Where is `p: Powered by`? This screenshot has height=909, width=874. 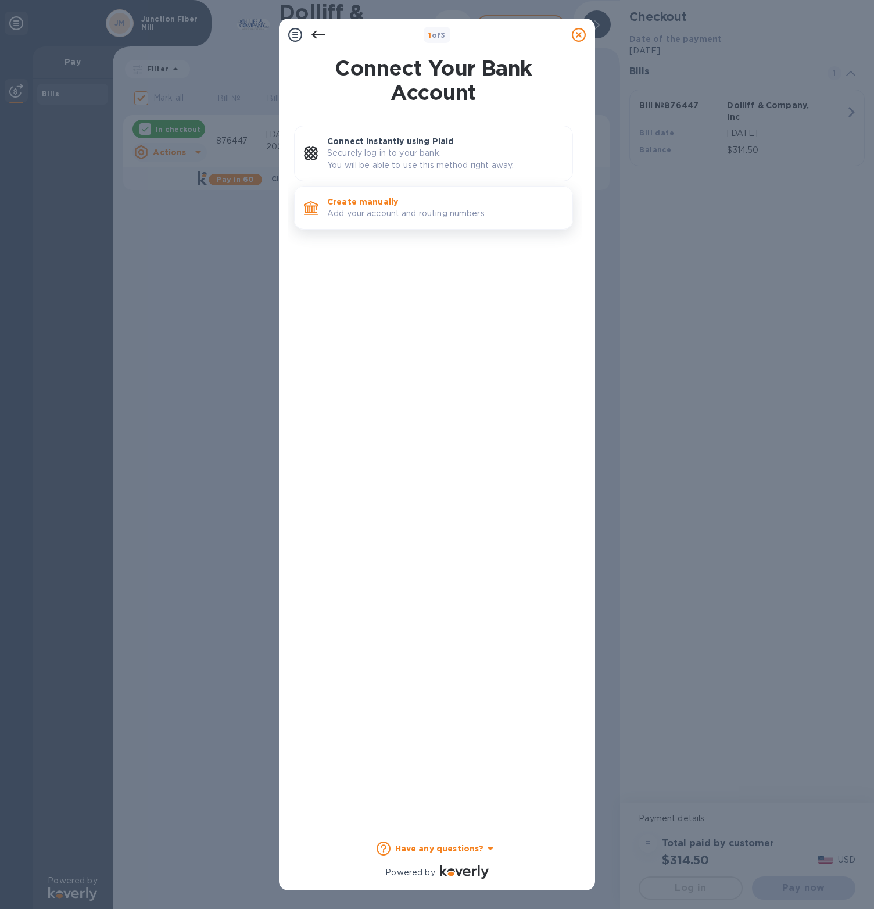
p: Powered by is located at coordinates (410, 872).